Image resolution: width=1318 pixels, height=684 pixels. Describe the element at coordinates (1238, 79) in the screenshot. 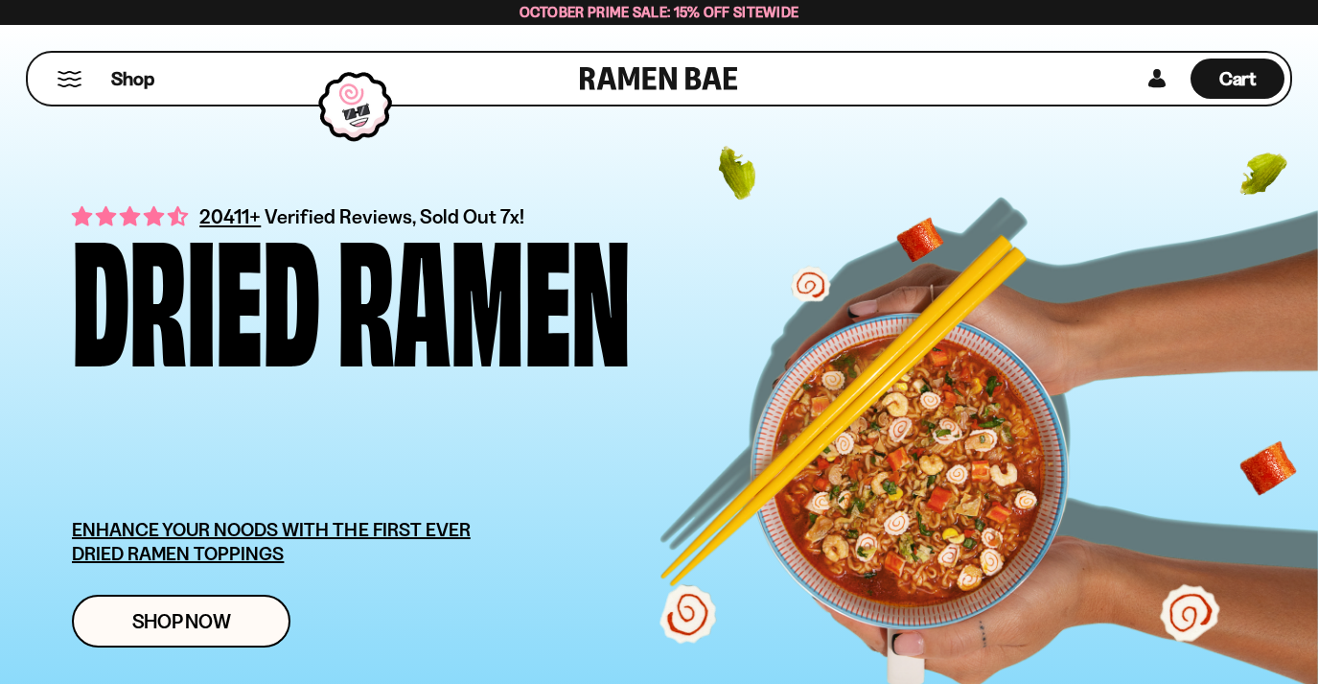

I see `div: Cart` at that location.